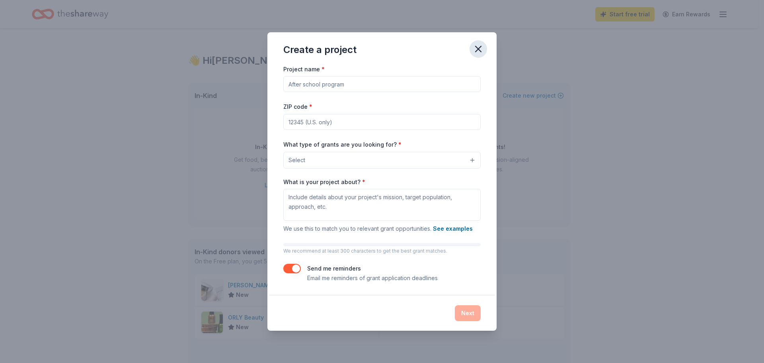 The image size is (764, 363). I want to click on button: See examples, so click(453, 228).